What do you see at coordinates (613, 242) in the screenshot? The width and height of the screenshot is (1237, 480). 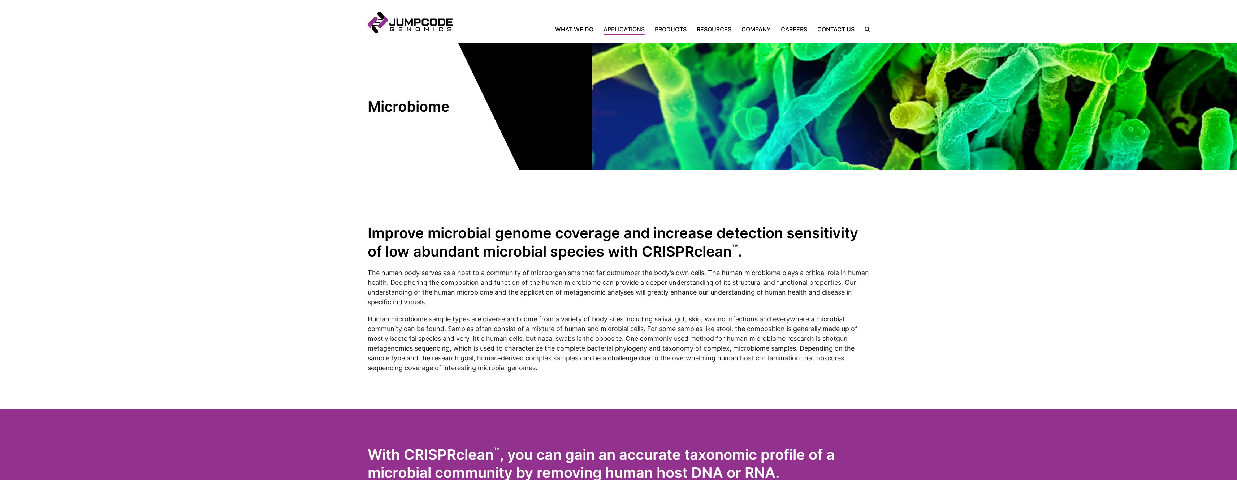 I see `strong: Improve microbial genome coverage and increase detection sensitivity of low abundant microbial sp...` at bounding box center [613, 242].